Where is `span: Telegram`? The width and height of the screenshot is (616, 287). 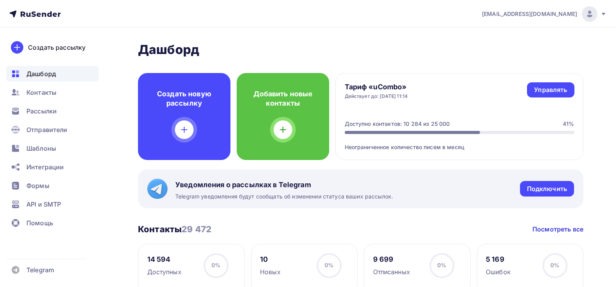 span: Telegram is located at coordinates (40, 270).